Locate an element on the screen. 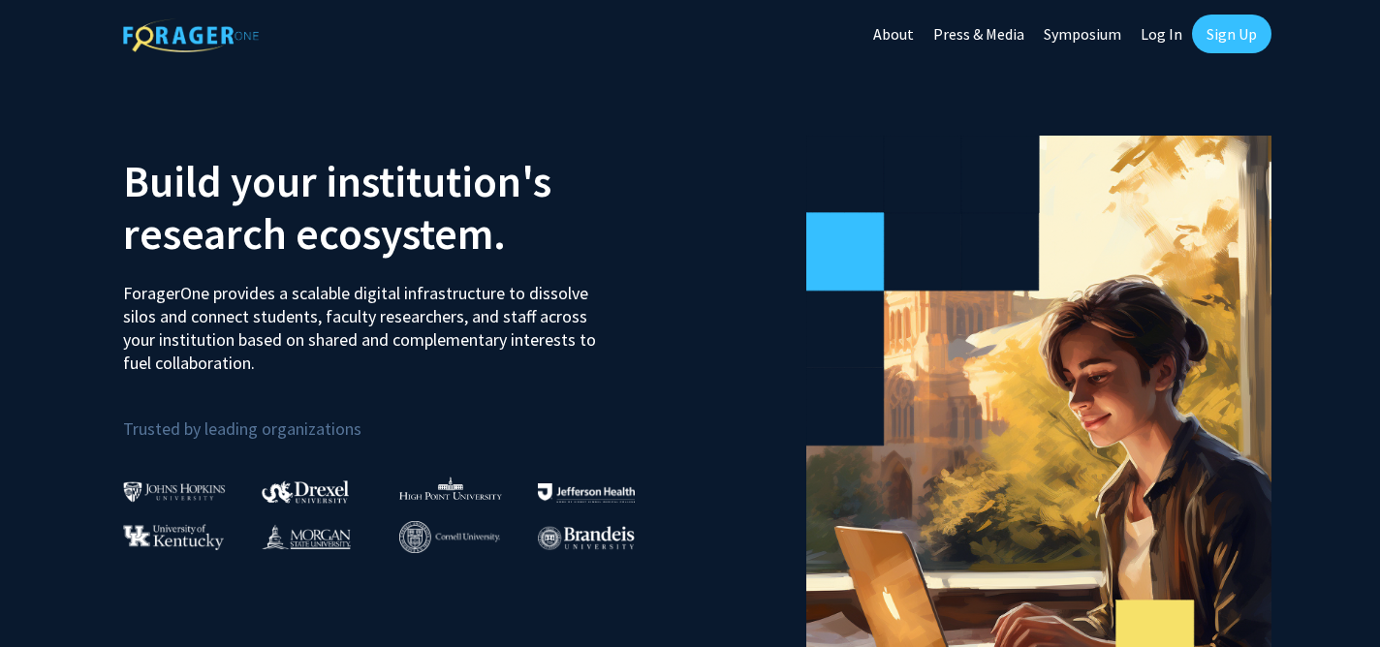 This screenshot has width=1380, height=647. img: Morgan State University is located at coordinates (306, 537).